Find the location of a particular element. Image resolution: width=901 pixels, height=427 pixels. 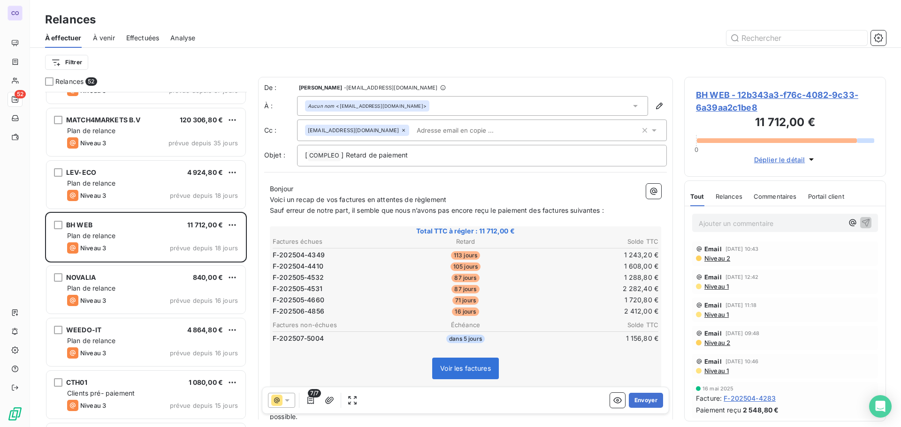

span: À effectuer is located at coordinates (63, 38).